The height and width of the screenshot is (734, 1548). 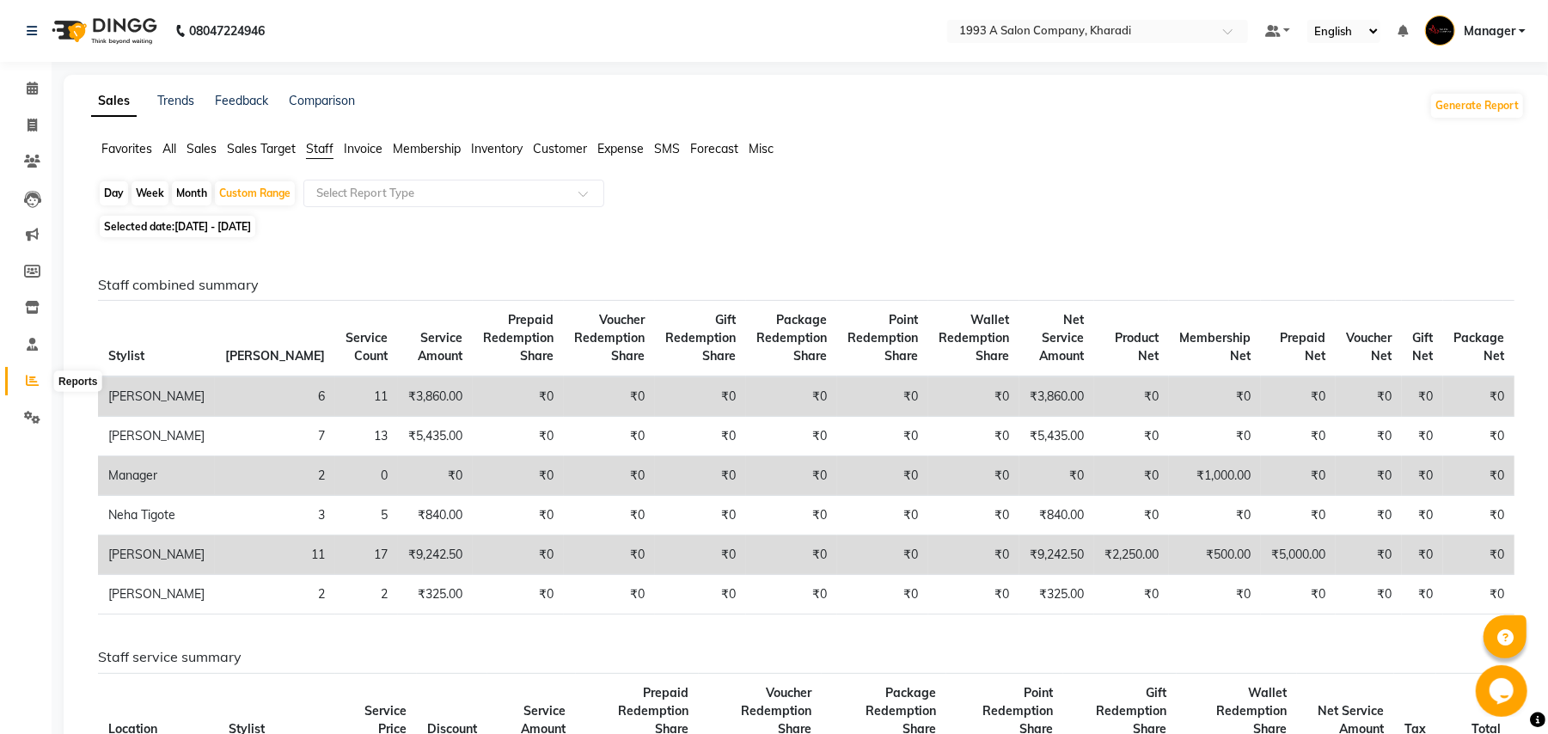 What do you see at coordinates (1214, 555) in the screenshot?
I see `td: ₹500.00` at bounding box center [1214, 555].